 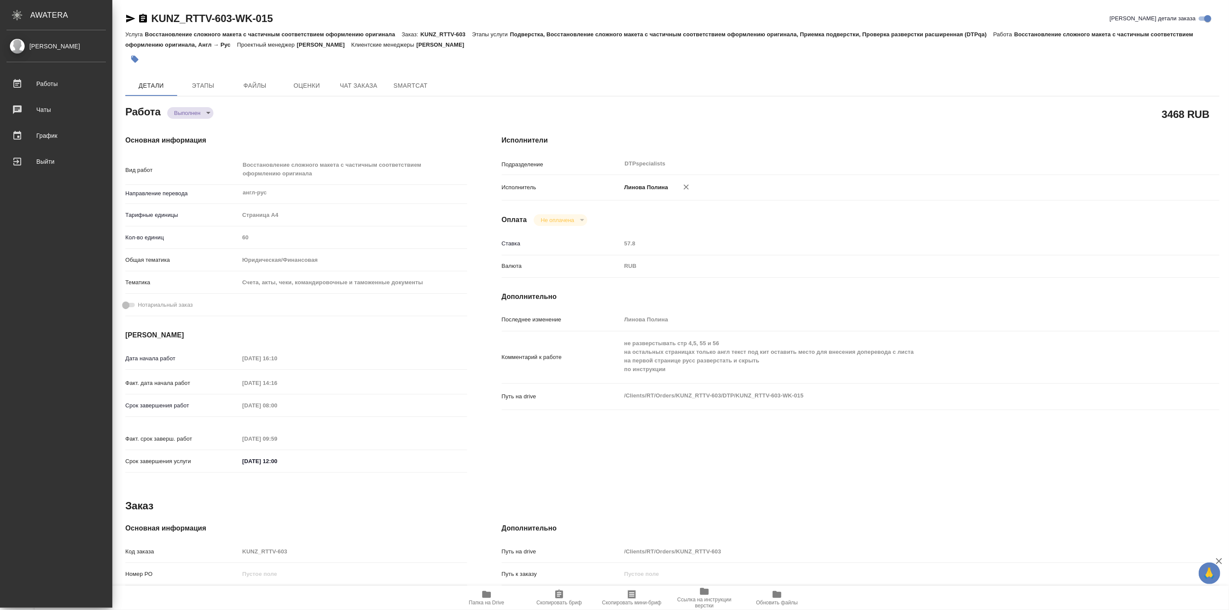 I want to click on p: Тематика, so click(x=182, y=283).